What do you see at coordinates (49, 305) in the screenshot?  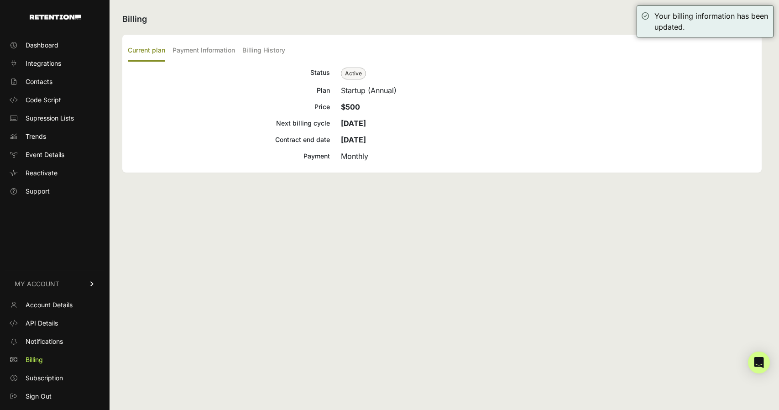 I see `span: Account Details` at bounding box center [49, 305].